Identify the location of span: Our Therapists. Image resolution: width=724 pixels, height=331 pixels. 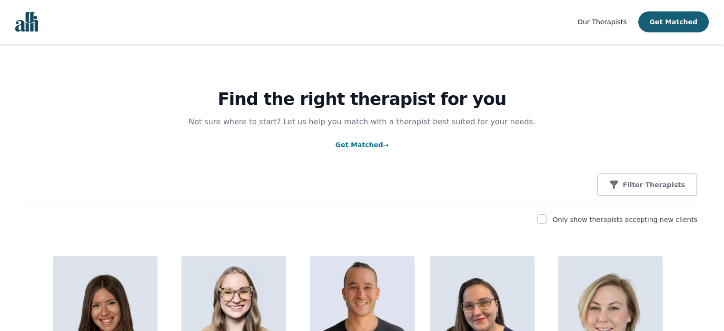
(602, 22).